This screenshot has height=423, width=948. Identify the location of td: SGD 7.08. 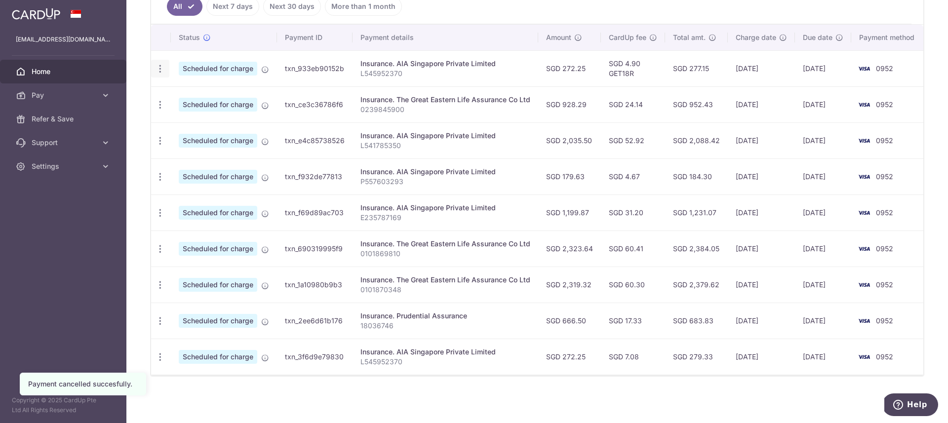
(633, 356).